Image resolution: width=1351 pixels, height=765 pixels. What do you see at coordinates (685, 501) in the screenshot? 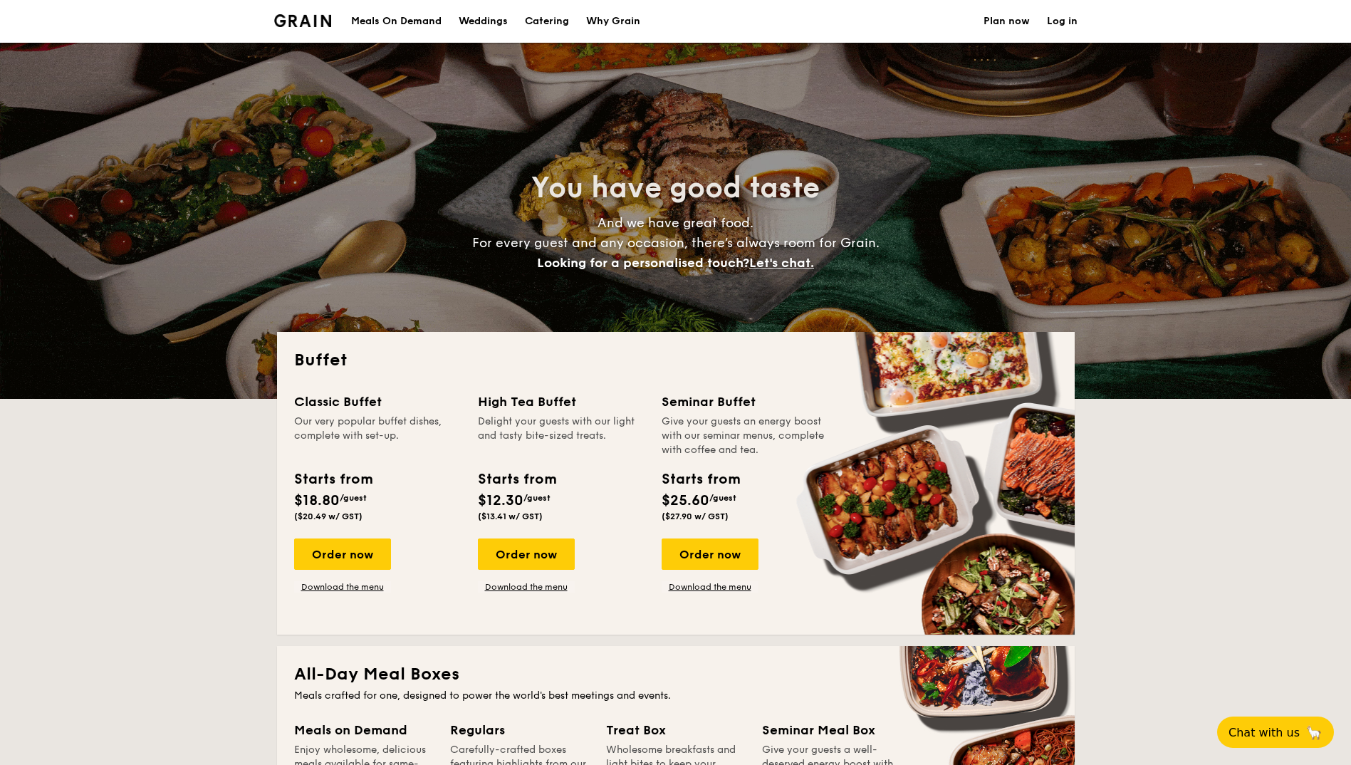
I see `span: $25.60` at bounding box center [685, 501].